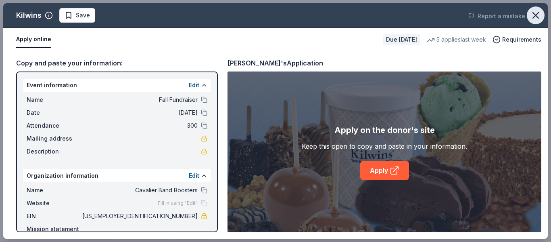 This screenshot has height=242, width=551. What do you see at coordinates (457, 40) in the screenshot?
I see `div: 5 applies last week` at bounding box center [457, 40].